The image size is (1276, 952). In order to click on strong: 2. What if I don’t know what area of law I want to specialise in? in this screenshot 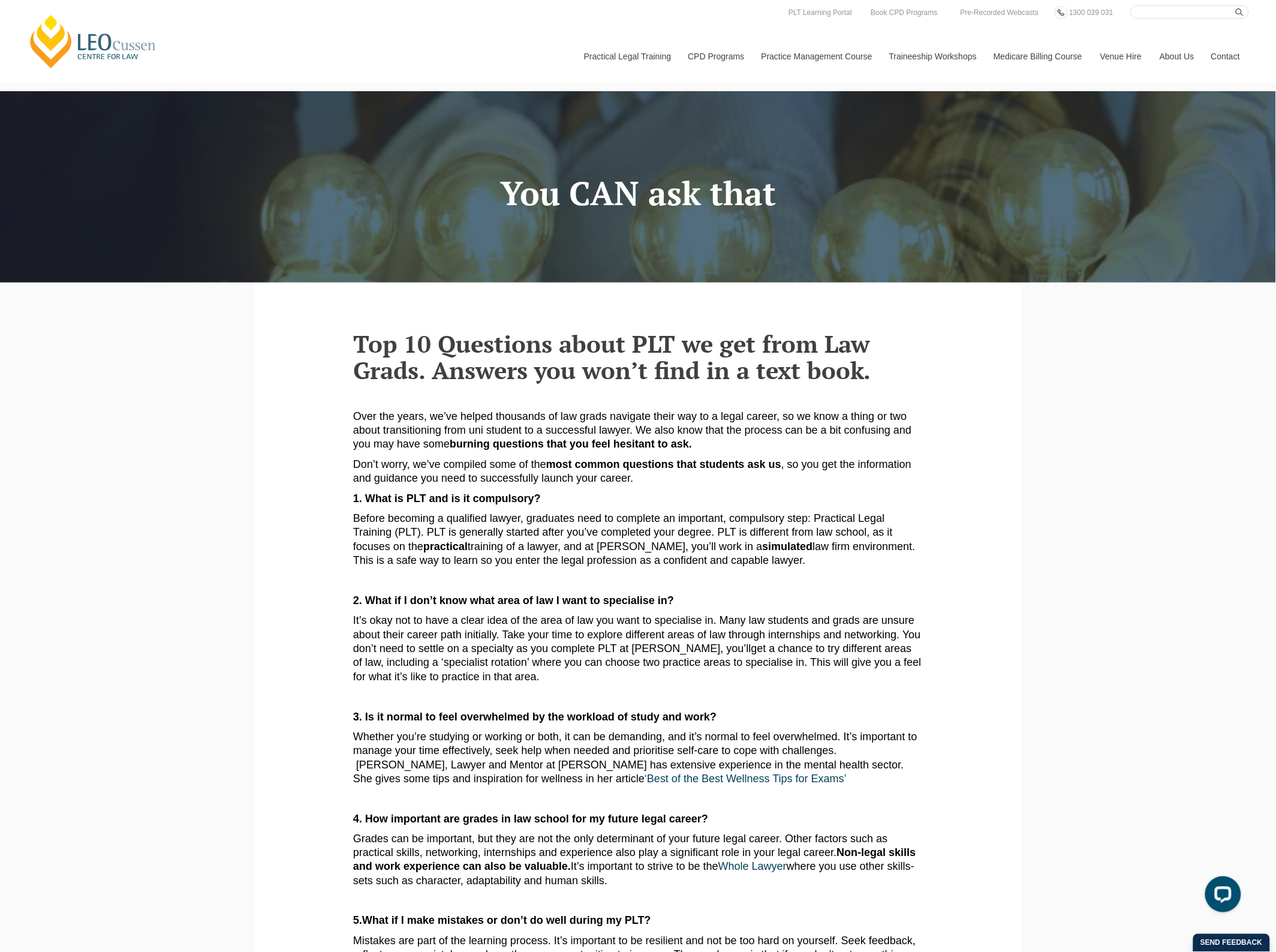, I will do `click(514, 600)`.